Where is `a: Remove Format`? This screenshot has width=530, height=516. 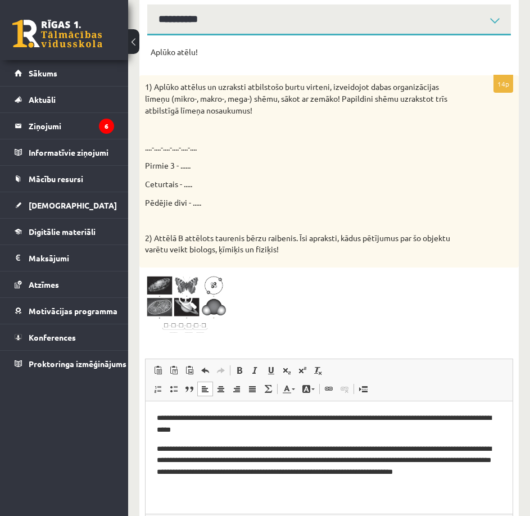 a: Remove Format is located at coordinates (318, 370).